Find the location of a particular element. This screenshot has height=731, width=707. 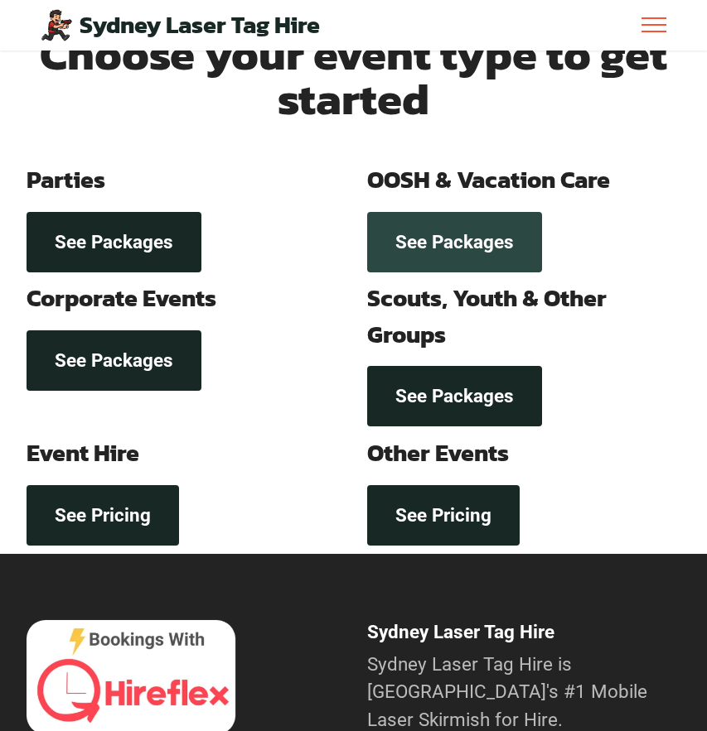

strong: Sydney Laser Tag Hire is located at coordinates (461, 632).